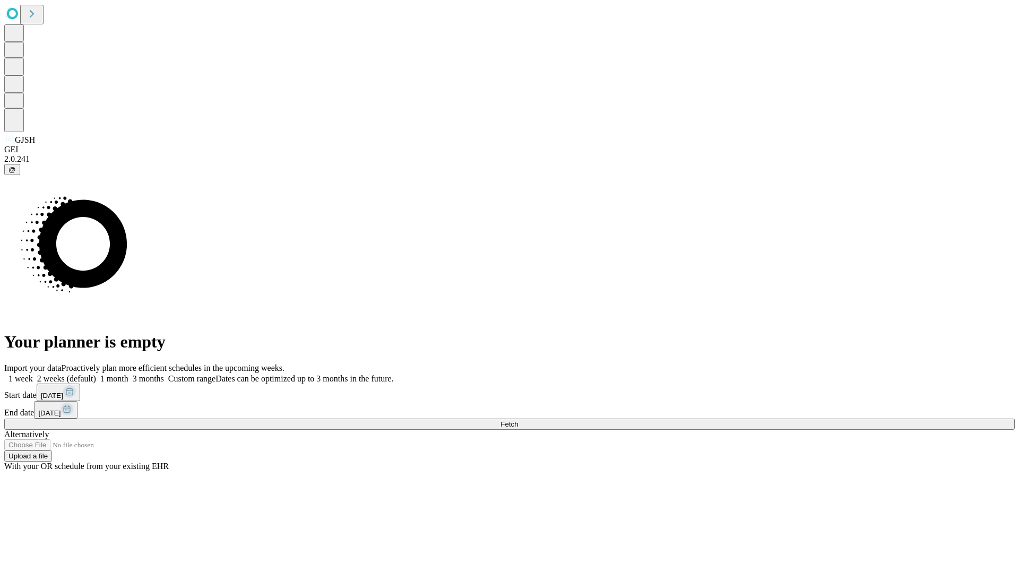 The width and height of the screenshot is (1019, 573). I want to click on span: Import your data, so click(33, 368).